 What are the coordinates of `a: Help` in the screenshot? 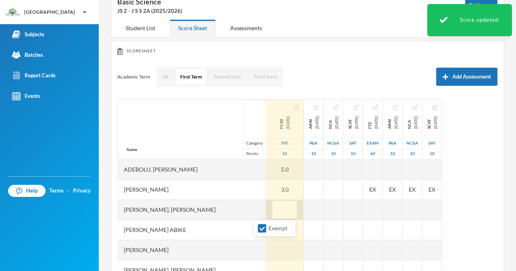 It's located at (27, 191).